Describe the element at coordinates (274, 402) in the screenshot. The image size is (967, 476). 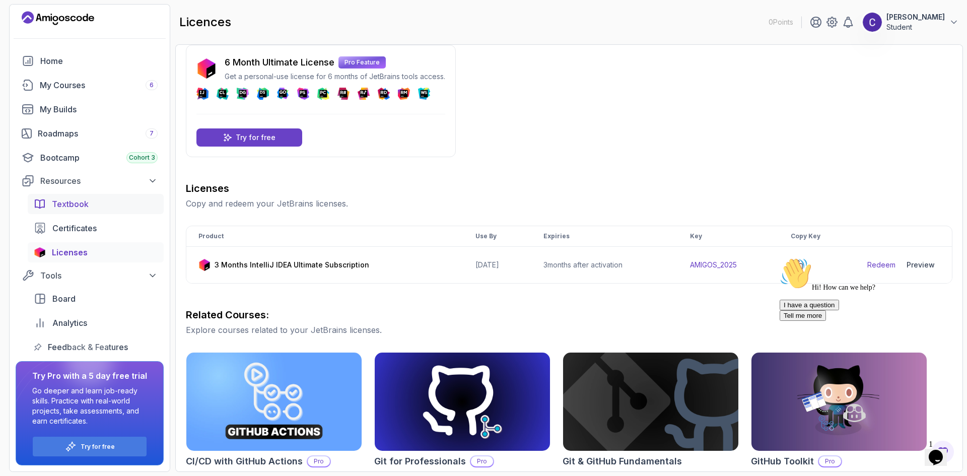
I see `img: CI/CD with GitHub Actions card` at that location.